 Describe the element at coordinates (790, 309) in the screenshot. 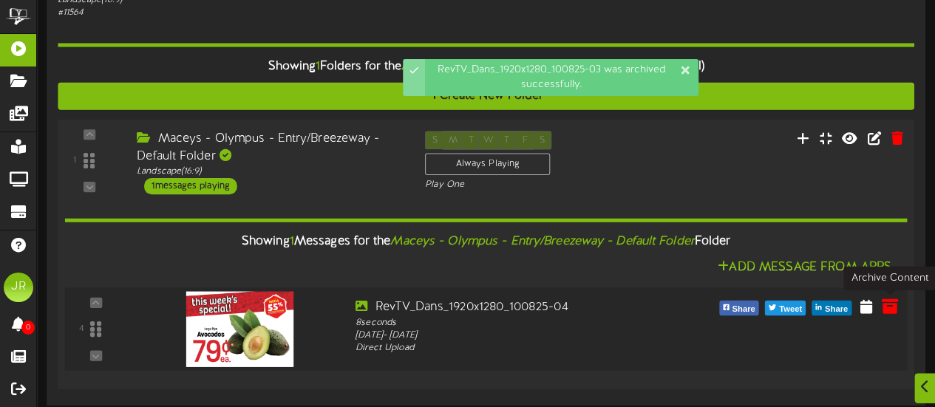

I see `span: Tweet` at that location.